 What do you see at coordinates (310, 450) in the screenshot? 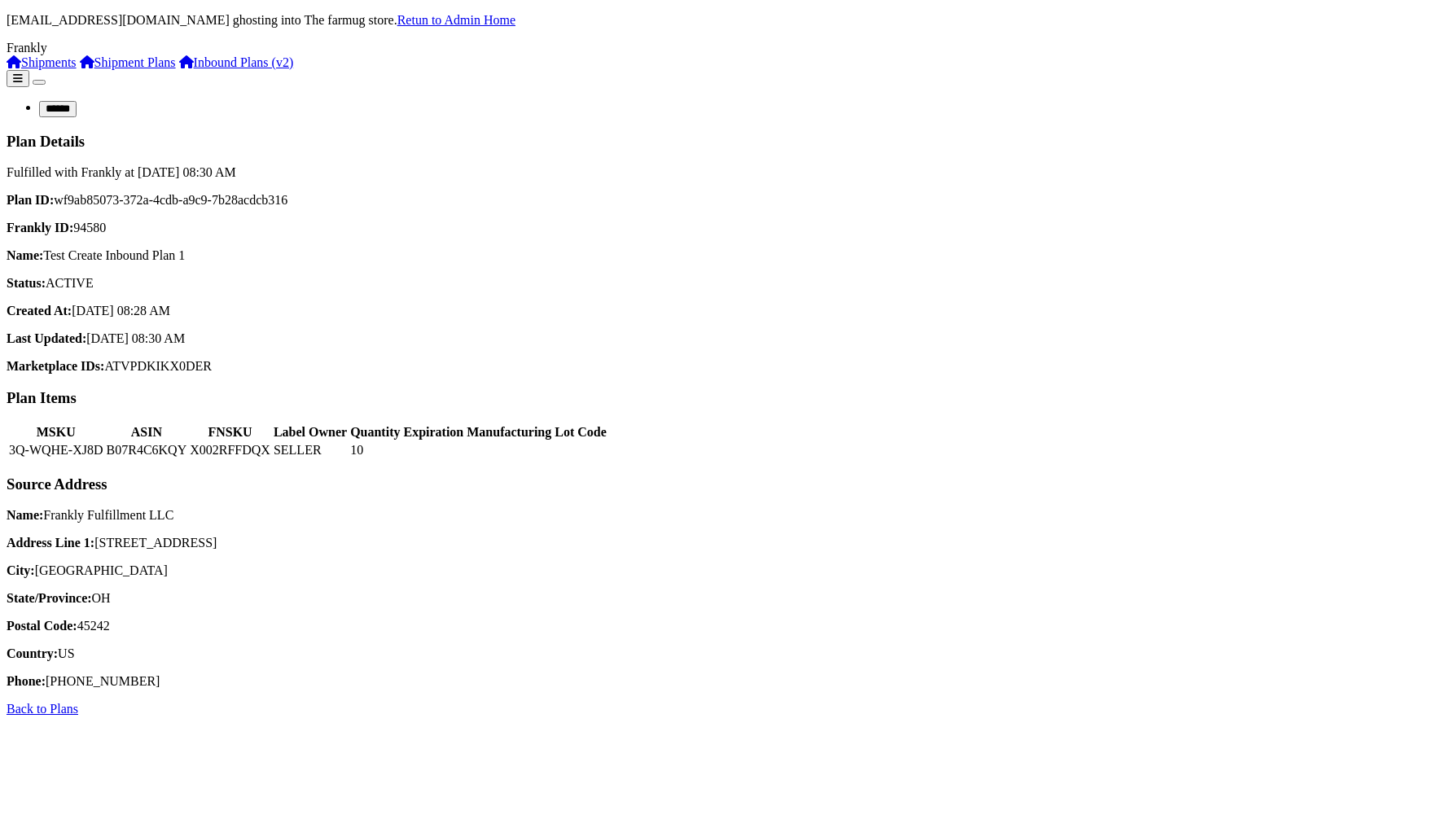
I see `td: SELLER` at bounding box center [310, 450].